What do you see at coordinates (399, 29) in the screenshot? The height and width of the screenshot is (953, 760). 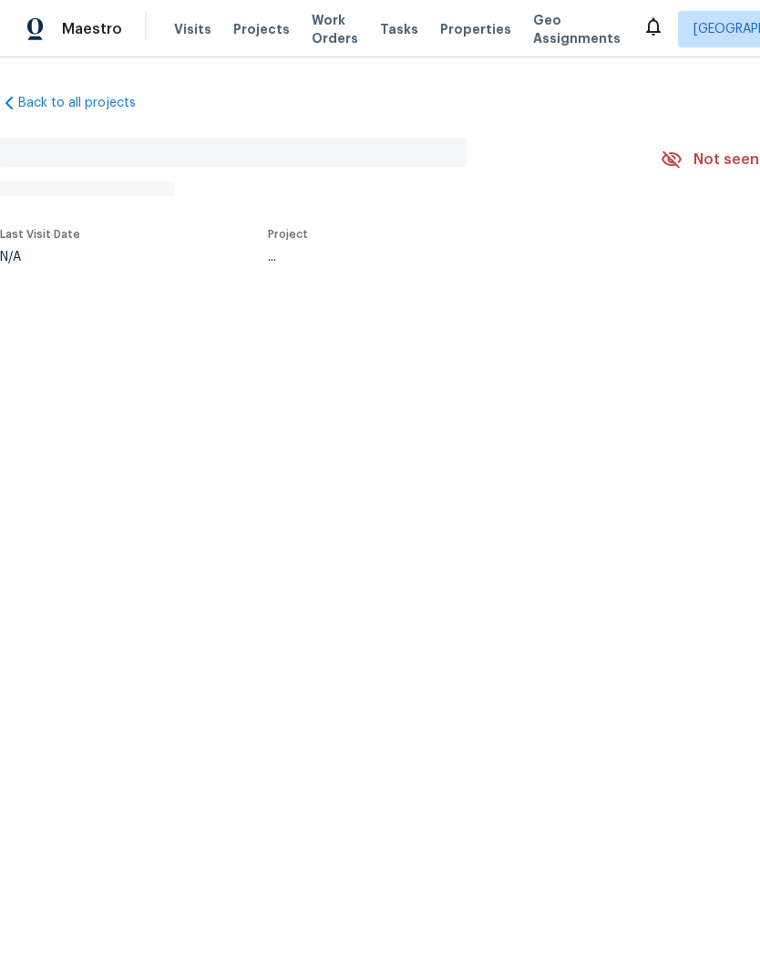 I see `span: Tasks` at bounding box center [399, 29].